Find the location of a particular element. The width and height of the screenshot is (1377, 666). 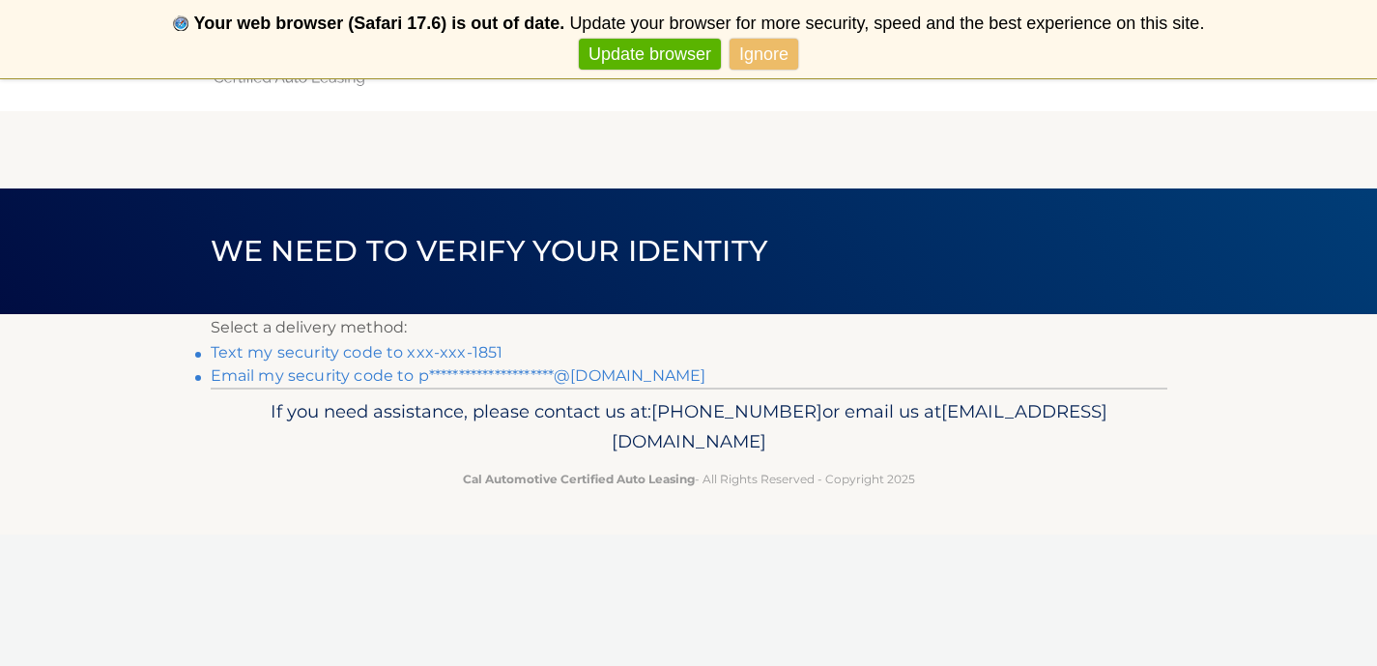

a: Text my security code to xxx-xxx-1851 is located at coordinates (357, 352).